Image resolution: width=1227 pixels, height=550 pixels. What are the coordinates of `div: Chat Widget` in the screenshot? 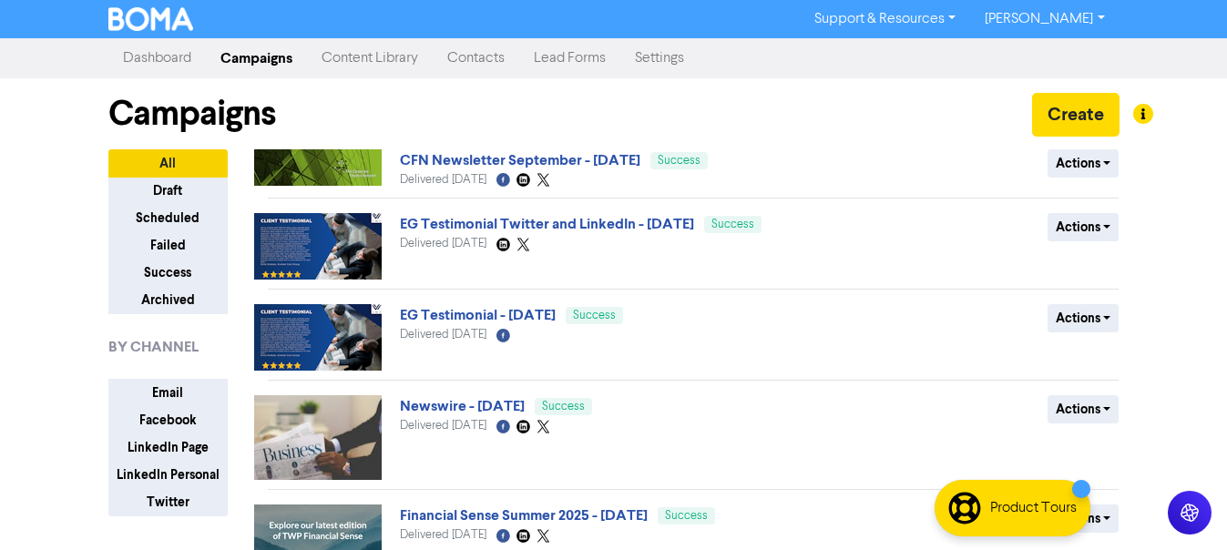 It's located at (1181, 506).